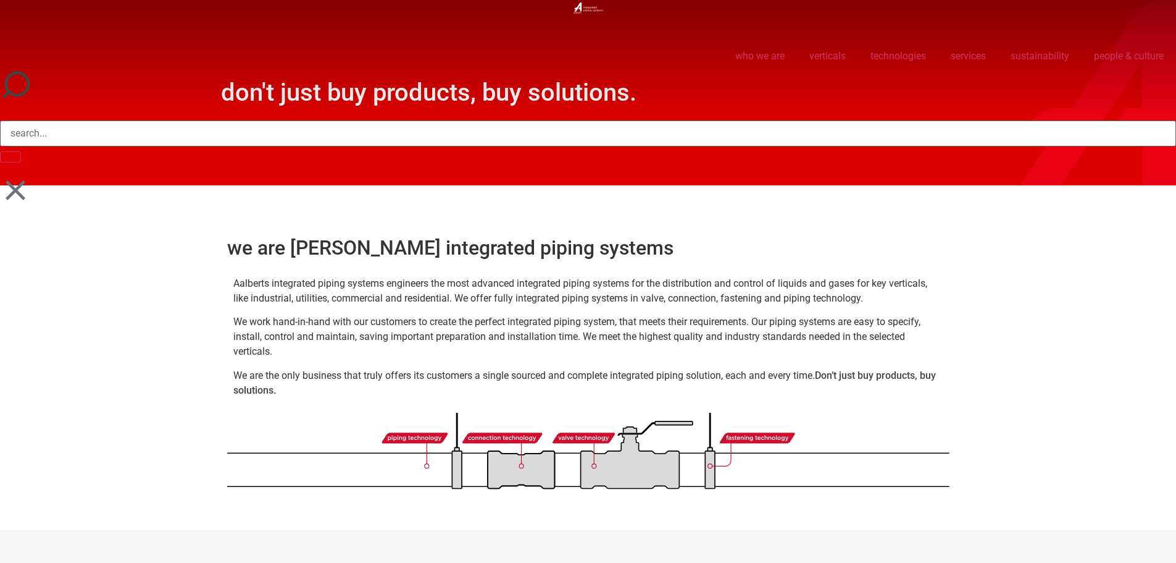  What do you see at coordinates (588, 383) in the screenshot?
I see `p: We are the only business that truly offers its customers a single sourced and complete integrated...` at bounding box center [588, 383].